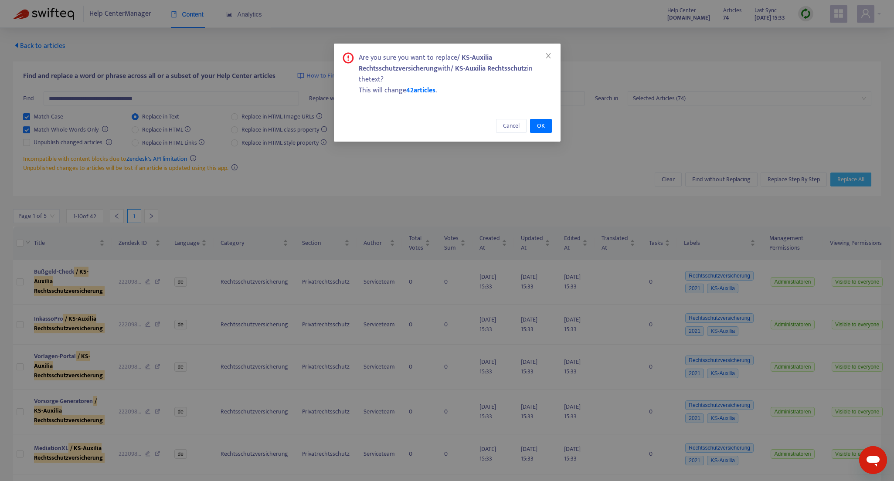  What do you see at coordinates (541, 126) in the screenshot?
I see `button: OK` at bounding box center [541, 126].